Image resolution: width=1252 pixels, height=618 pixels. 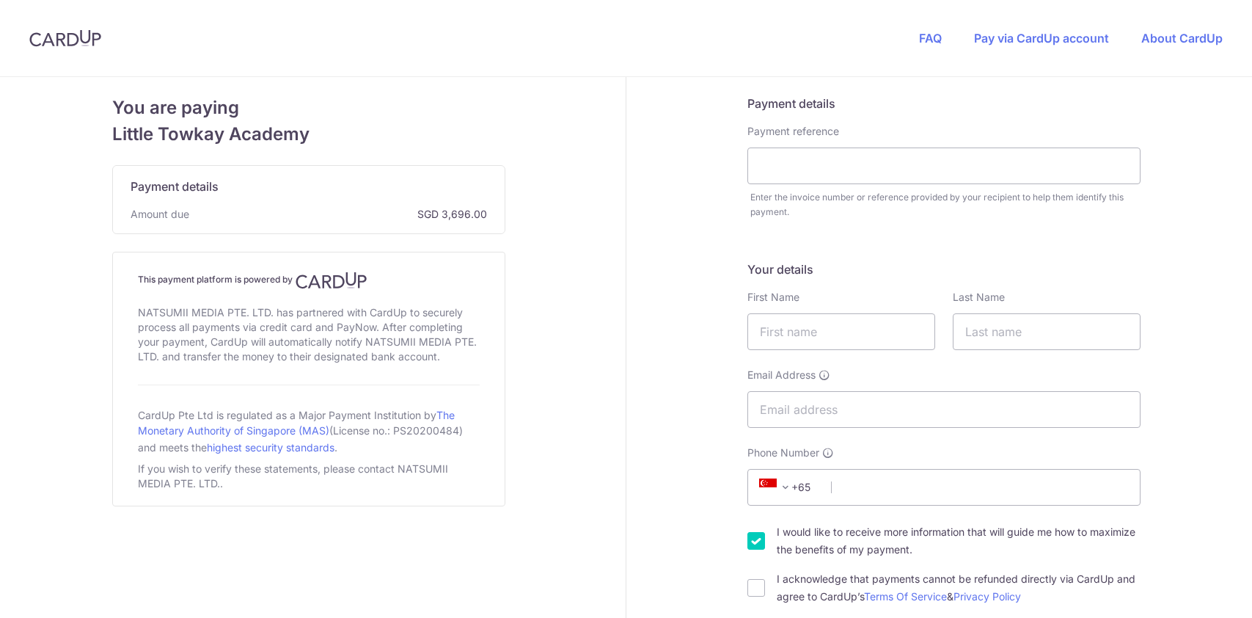 I want to click on a: FAQ, so click(x=930, y=38).